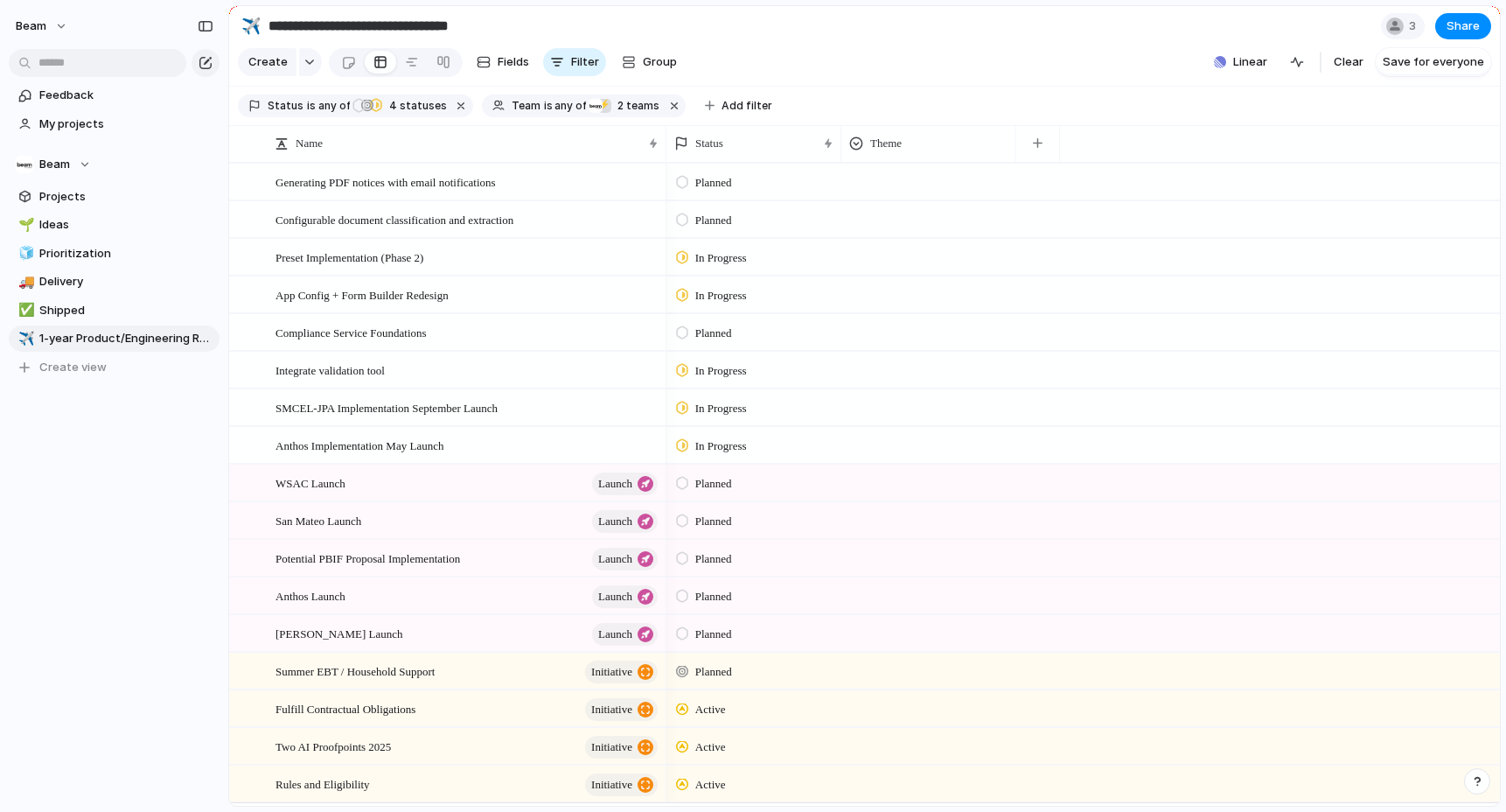 Image resolution: width=1506 pixels, height=812 pixels. What do you see at coordinates (126, 95) in the screenshot?
I see `span: Feedback` at bounding box center [126, 95].